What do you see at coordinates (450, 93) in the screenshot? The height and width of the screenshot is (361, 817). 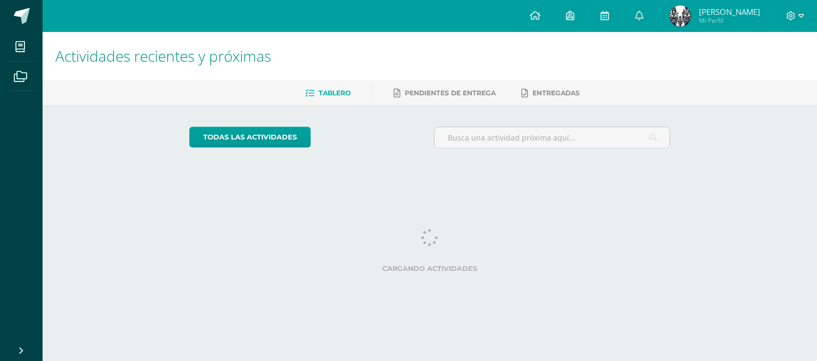 I see `span: Pendientes de entrega` at bounding box center [450, 93].